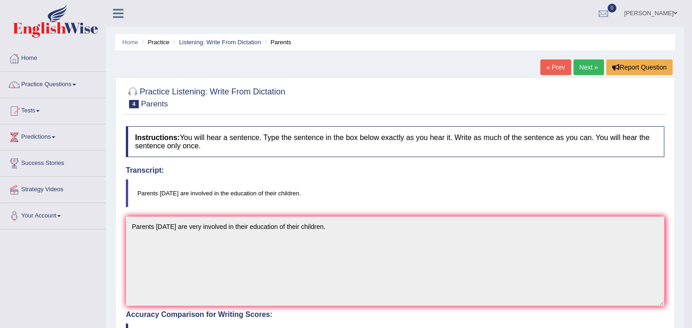 This screenshot has width=692, height=328. What do you see at coordinates (220, 42) in the screenshot?
I see `a: Listening: Write From Dictation` at bounding box center [220, 42].